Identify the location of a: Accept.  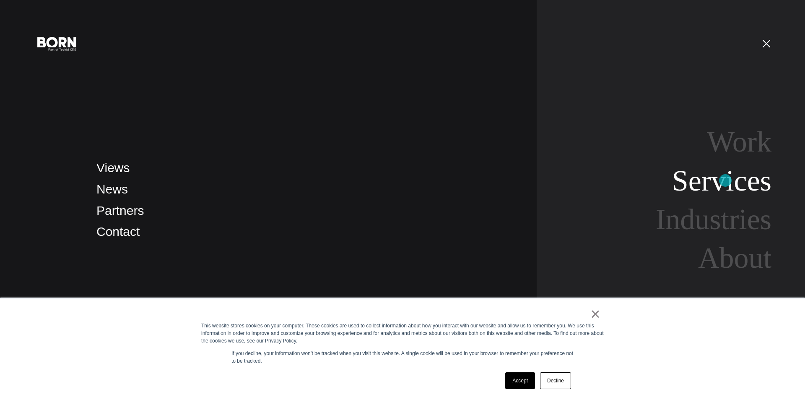
(520, 380).